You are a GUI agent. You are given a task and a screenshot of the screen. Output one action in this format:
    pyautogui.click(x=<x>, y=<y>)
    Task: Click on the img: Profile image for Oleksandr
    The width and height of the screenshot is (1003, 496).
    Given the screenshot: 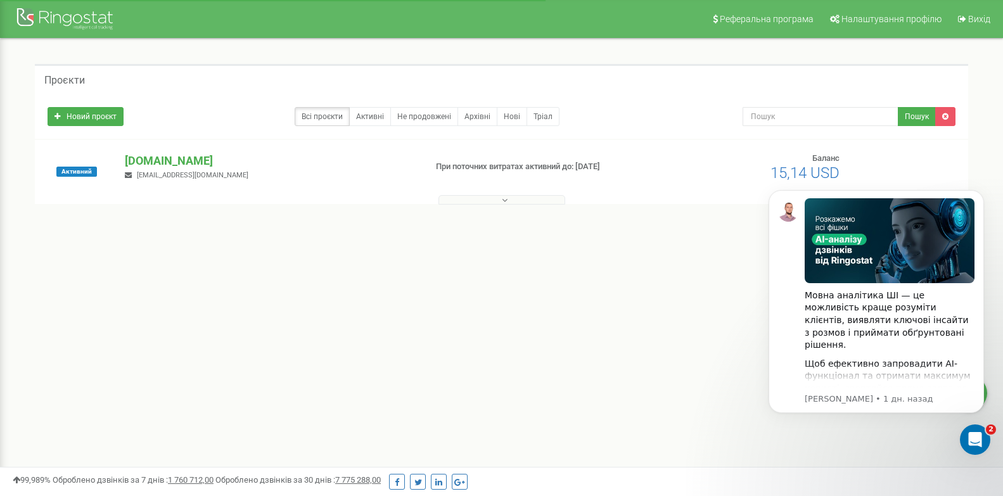 What is the action you would take?
    pyautogui.click(x=39, y=41)
    